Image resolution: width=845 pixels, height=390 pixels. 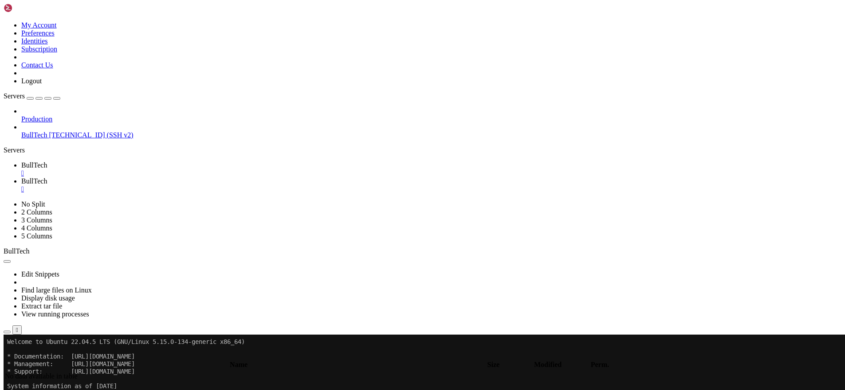 I want to click on a: No Split, so click(x=33, y=204).